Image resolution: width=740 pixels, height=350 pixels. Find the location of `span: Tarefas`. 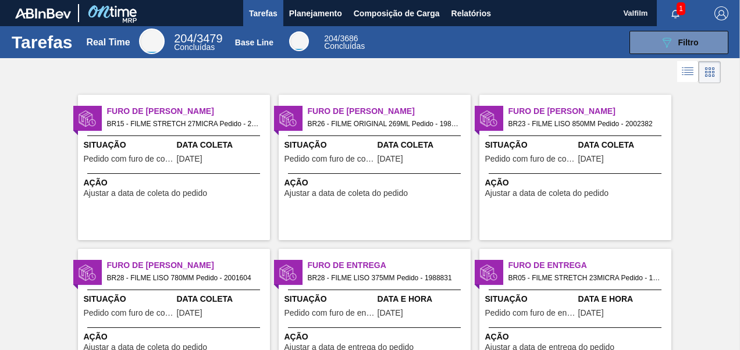

span: Tarefas is located at coordinates (263, 13).